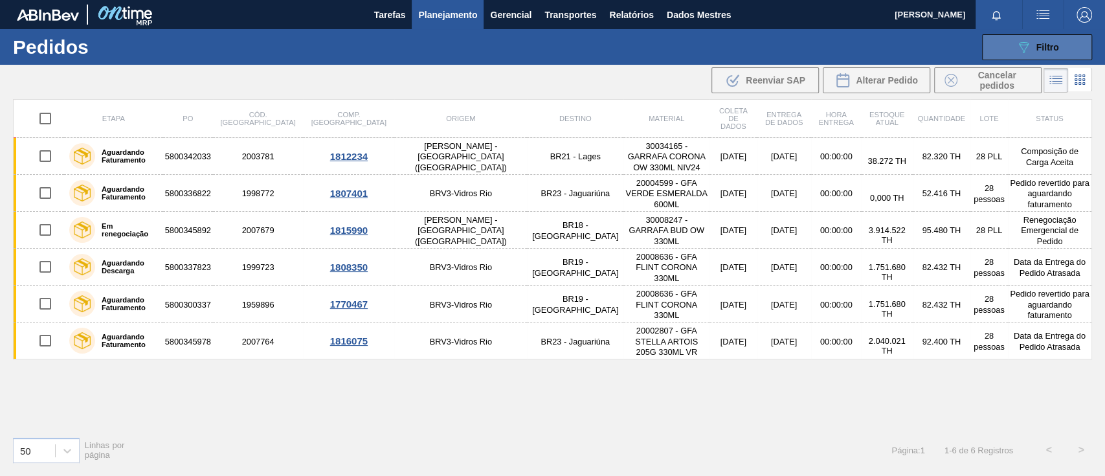  What do you see at coordinates (1050, 157) in the screenshot?
I see `font: Composição de Carga Aceita` at bounding box center [1050, 157].